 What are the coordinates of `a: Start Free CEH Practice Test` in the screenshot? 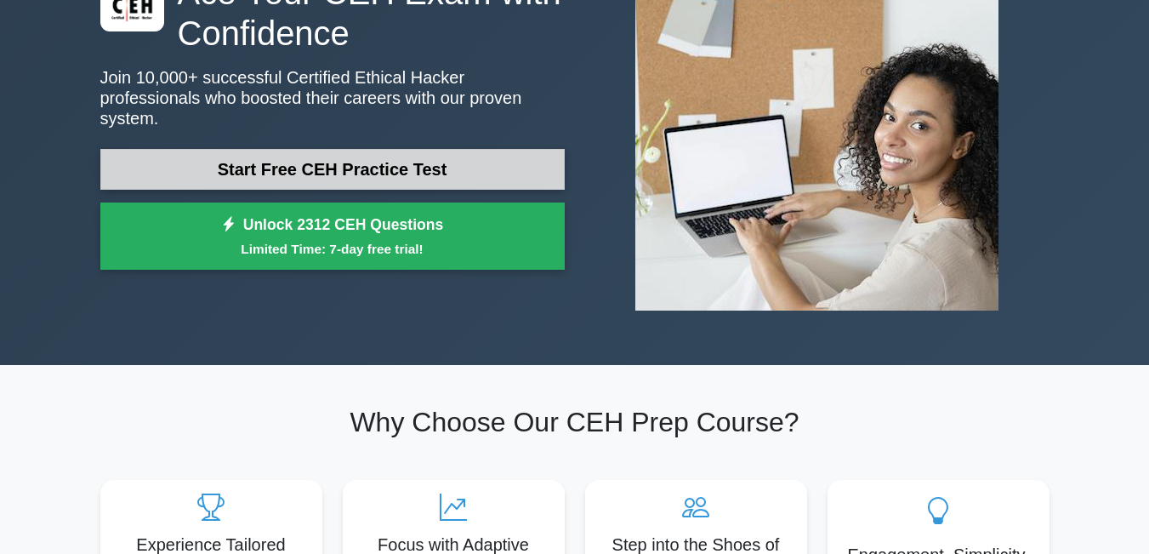 It's located at (332, 169).